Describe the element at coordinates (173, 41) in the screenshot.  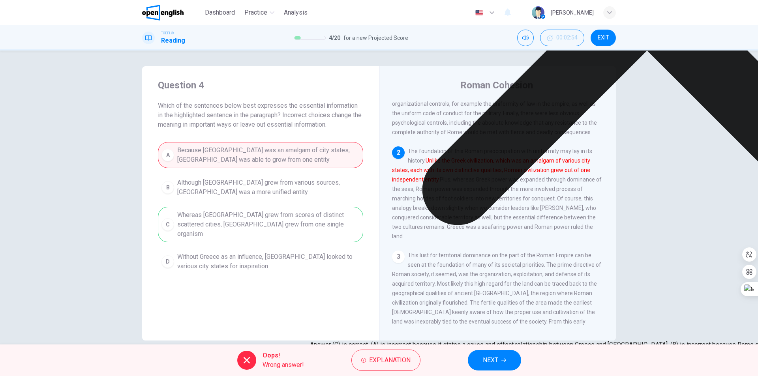
I see `h1: Reading` at that location.